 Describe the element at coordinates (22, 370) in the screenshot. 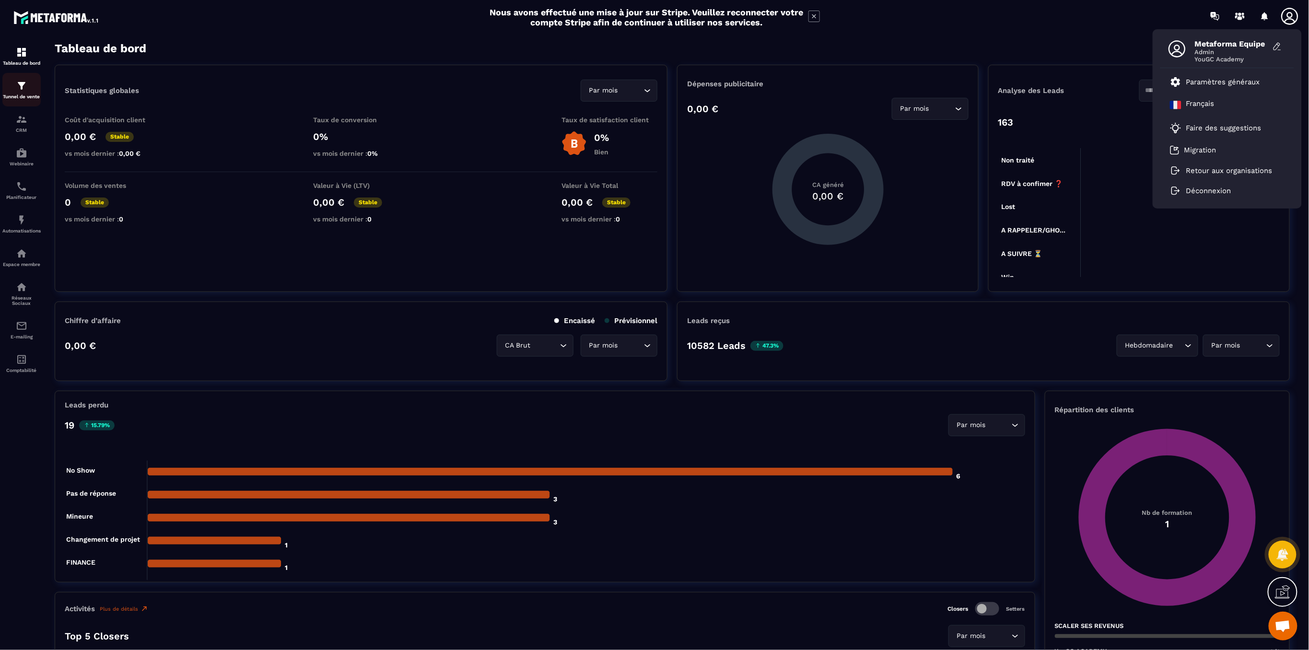

I see `p: Comptabilité` at that location.